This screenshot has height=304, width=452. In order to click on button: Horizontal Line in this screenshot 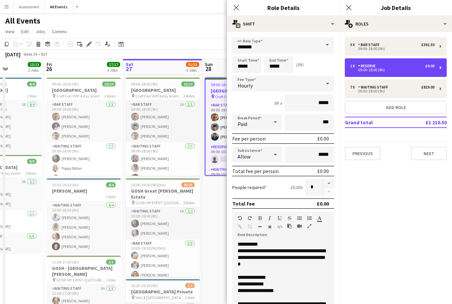, I will do `click(260, 226)`.